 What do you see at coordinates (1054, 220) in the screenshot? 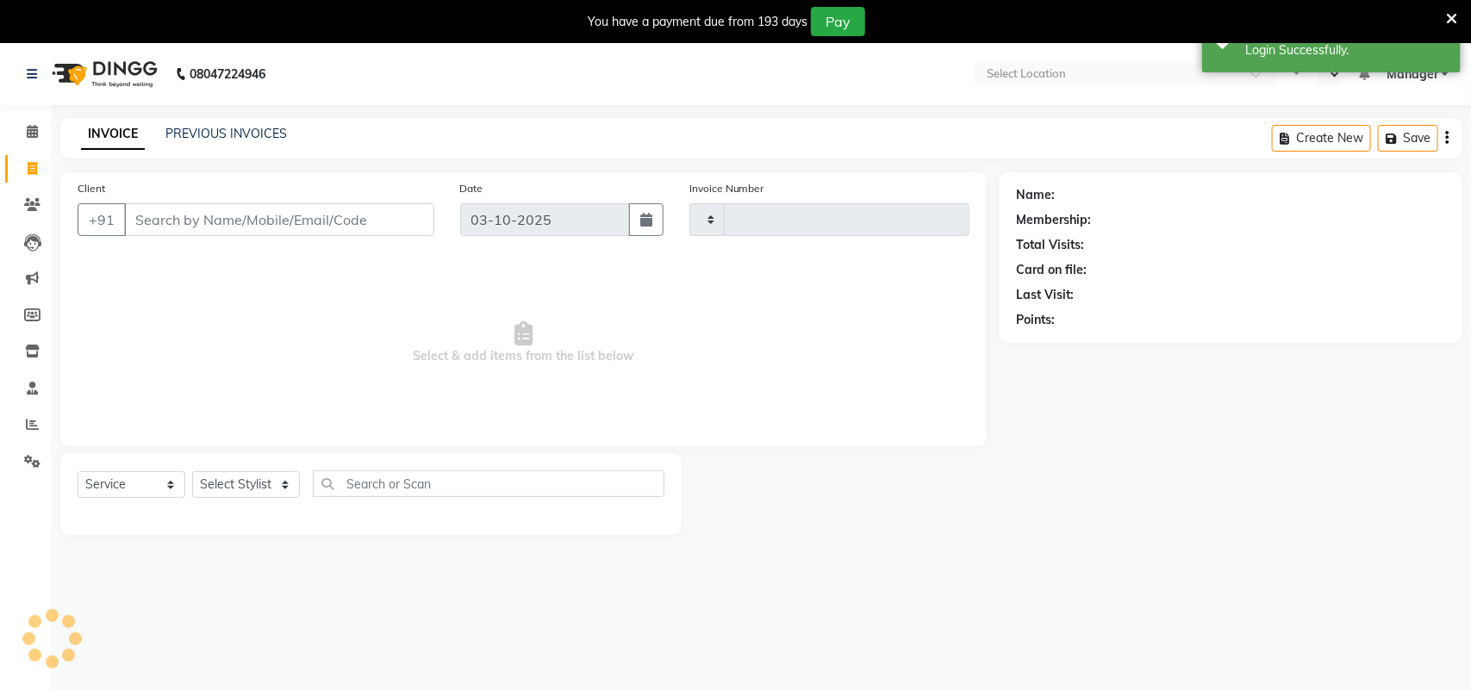
I see `div: Membership:` at bounding box center [1054, 220].